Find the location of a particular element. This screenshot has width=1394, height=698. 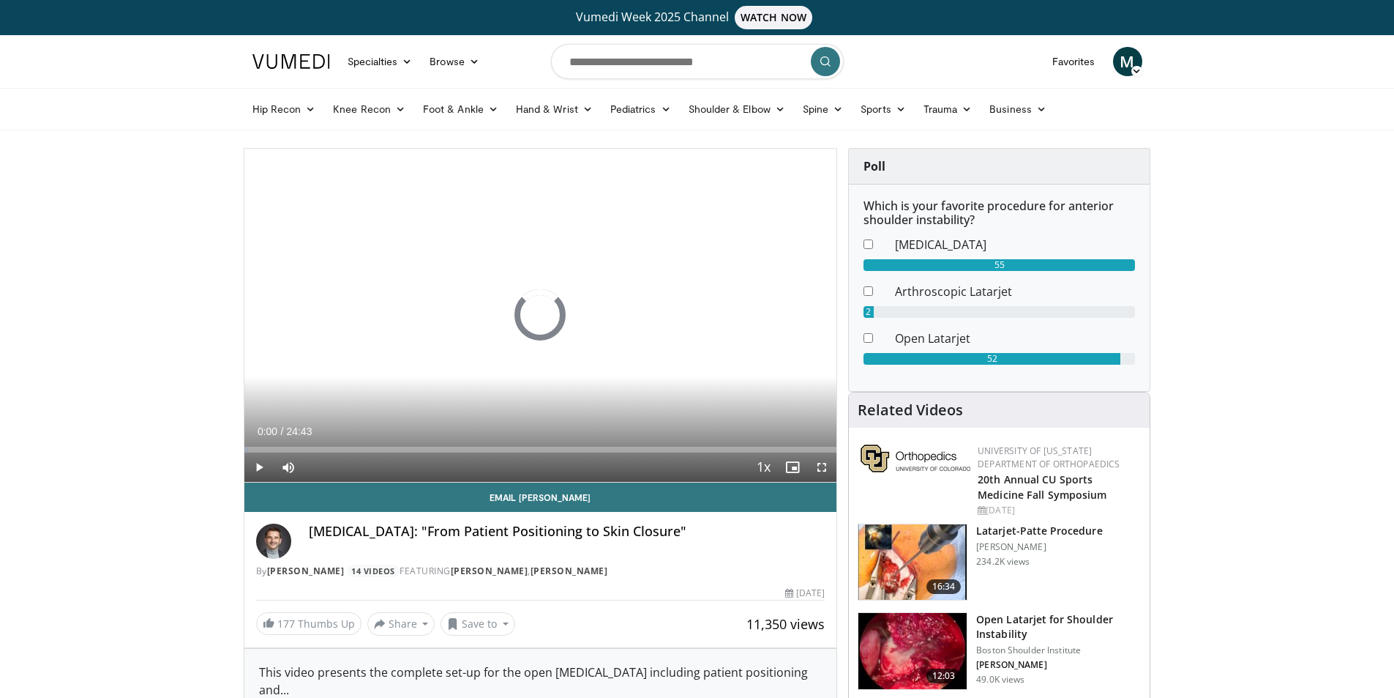

a: 177 Thumbs Up is located at coordinates (309, 623).